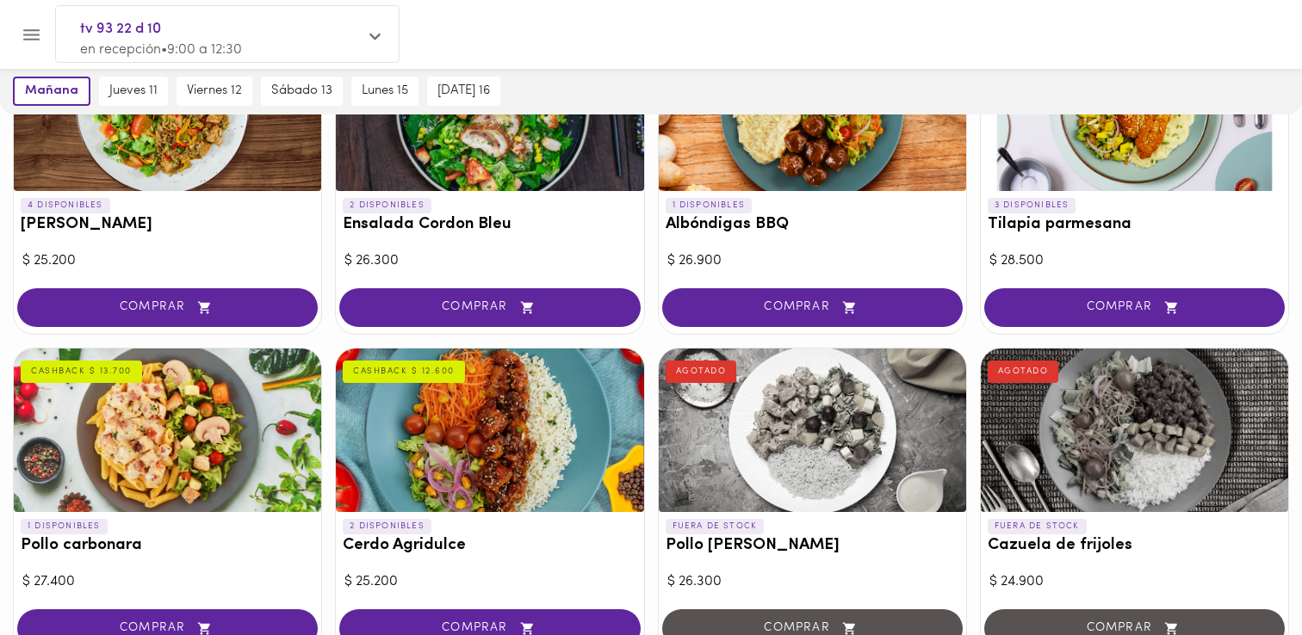 The width and height of the screenshot is (1302, 635). What do you see at coordinates (404, 372) in the screenshot?
I see `div: CASHBACK $ 12.600` at bounding box center [404, 372].